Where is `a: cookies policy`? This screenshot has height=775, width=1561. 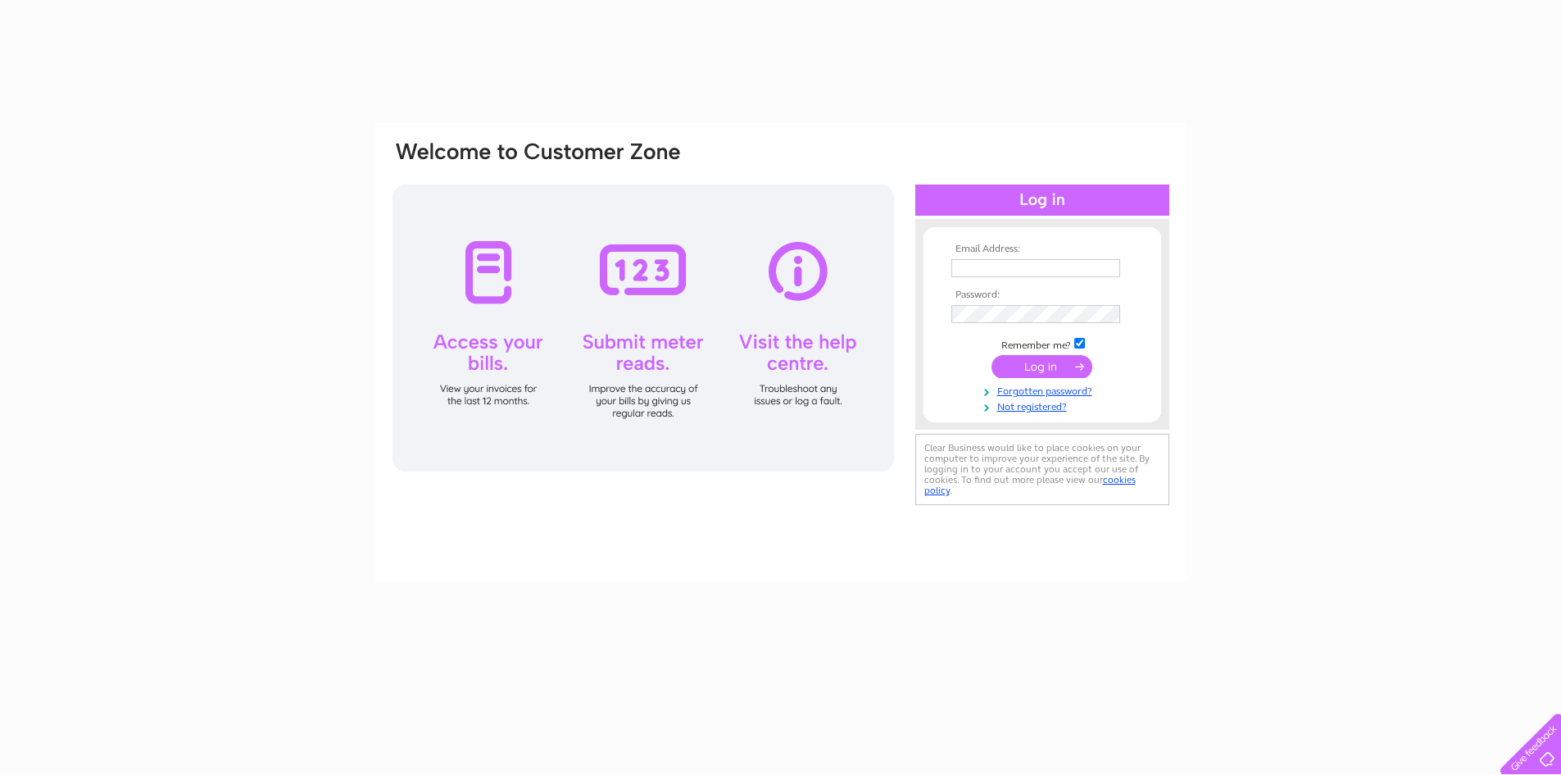
a: cookies policy is located at coordinates (1030, 484).